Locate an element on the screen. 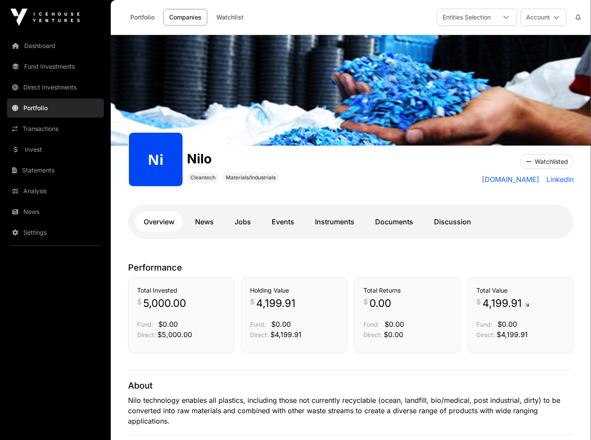 The image size is (591, 440). a: Overview is located at coordinates (159, 222).